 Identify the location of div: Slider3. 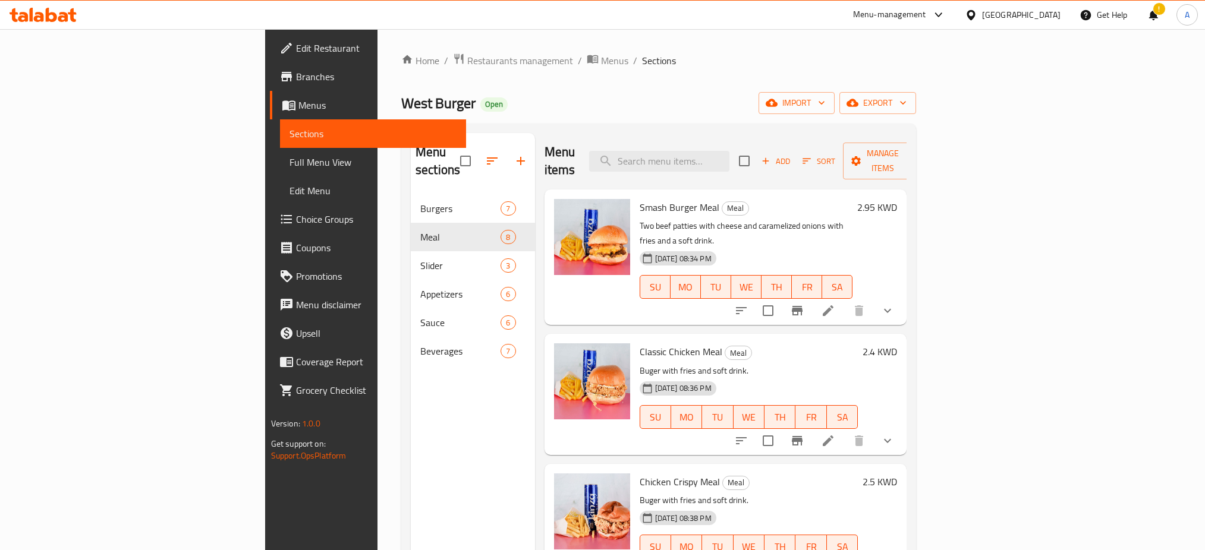
(473, 266).